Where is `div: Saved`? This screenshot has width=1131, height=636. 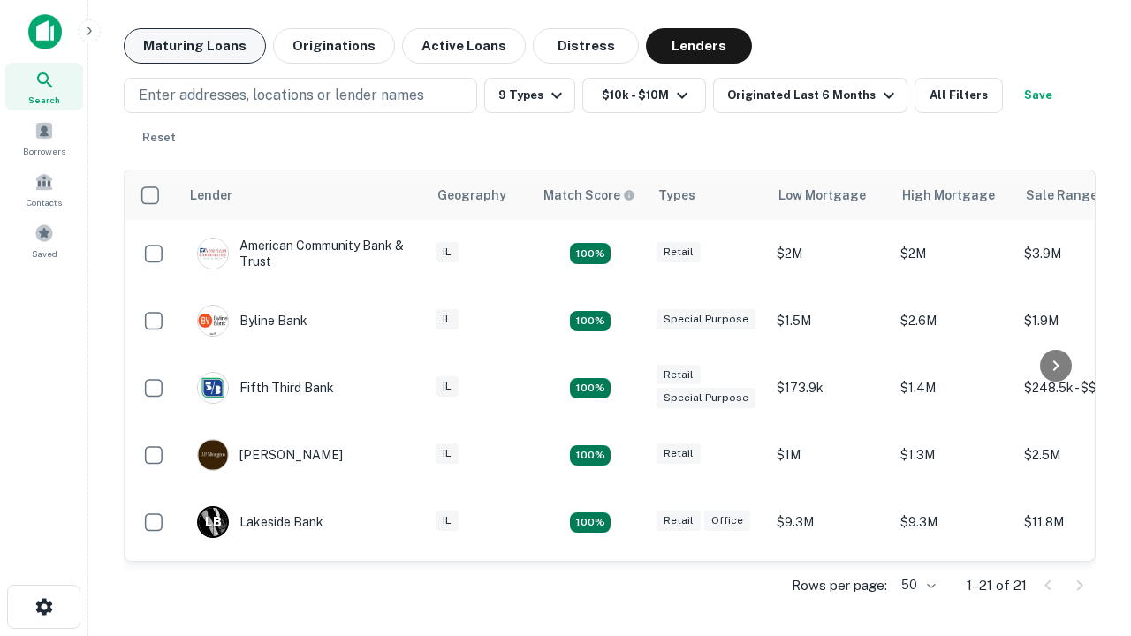
div: Saved is located at coordinates (44, 240).